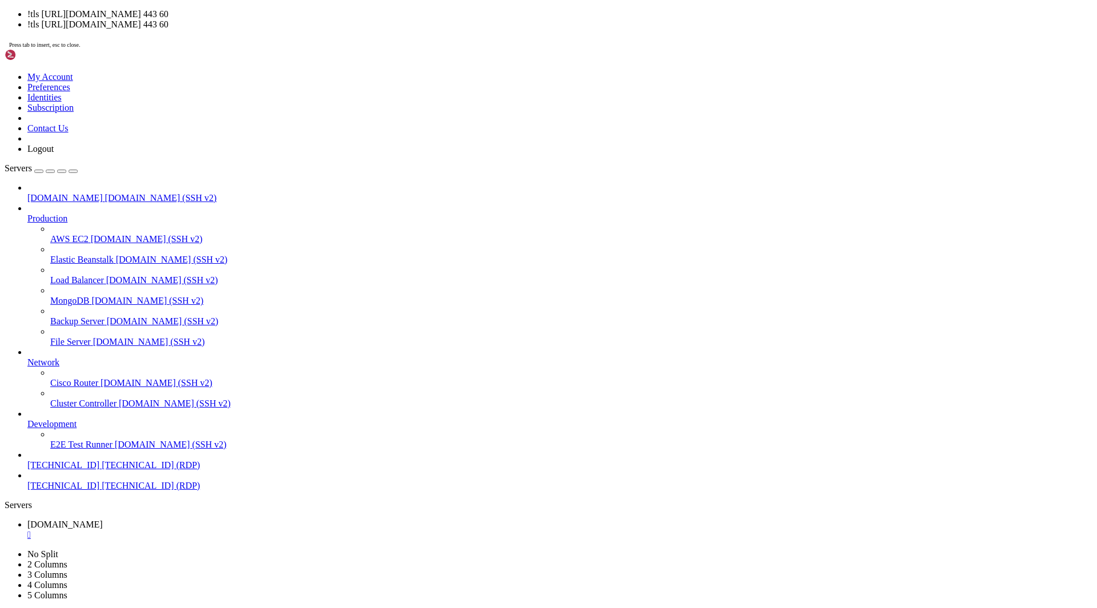  I want to click on a: Servers, so click(41, 168).